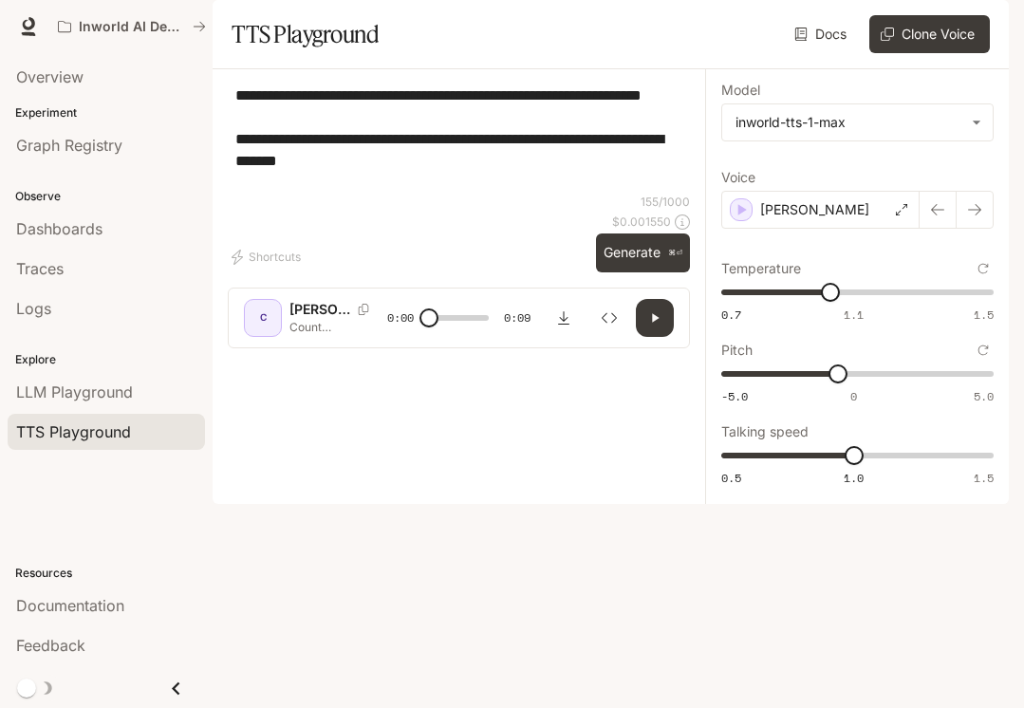 The width and height of the screenshot is (1024, 708). Describe the element at coordinates (761, 269) in the screenshot. I see `p: Temperature` at that location.